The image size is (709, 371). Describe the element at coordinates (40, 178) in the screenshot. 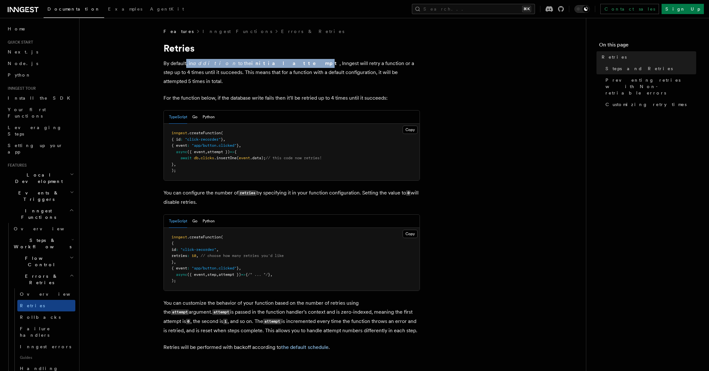

I see `button: Local Development` at that location.